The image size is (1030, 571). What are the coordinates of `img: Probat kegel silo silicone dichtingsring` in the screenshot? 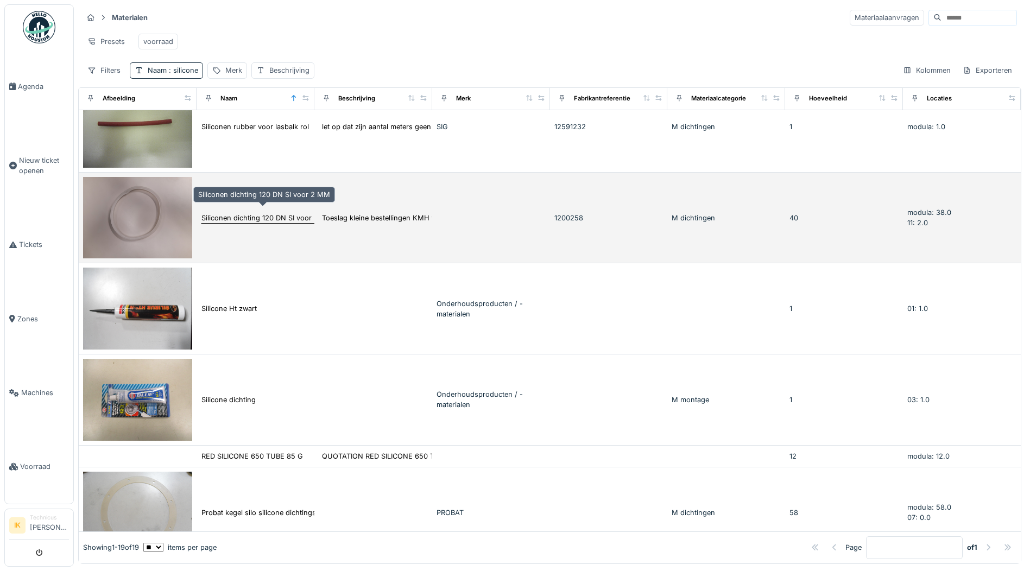 It's located at (137, 512).